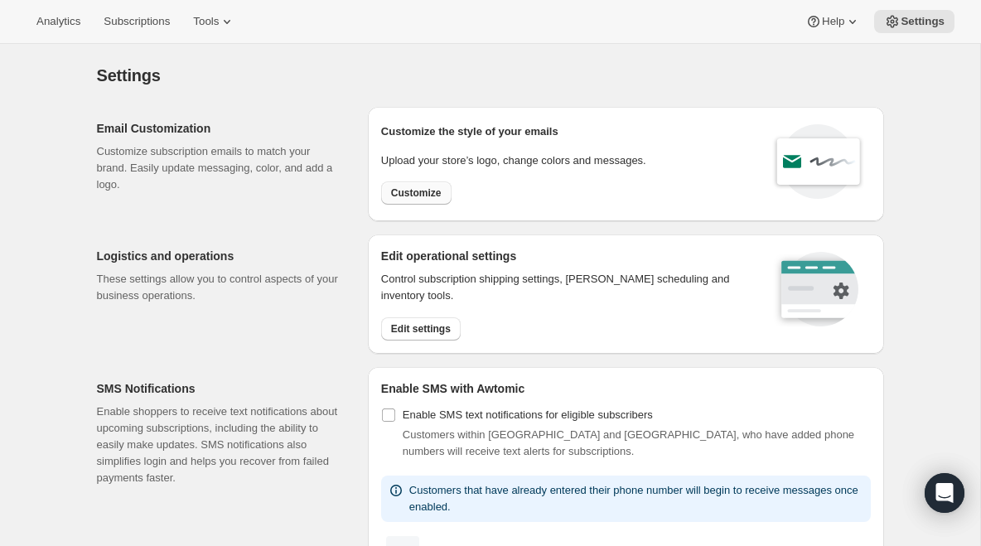 The width and height of the screenshot is (981, 546). What do you see at coordinates (416, 193) in the screenshot?
I see `span: Customize` at bounding box center [416, 193].